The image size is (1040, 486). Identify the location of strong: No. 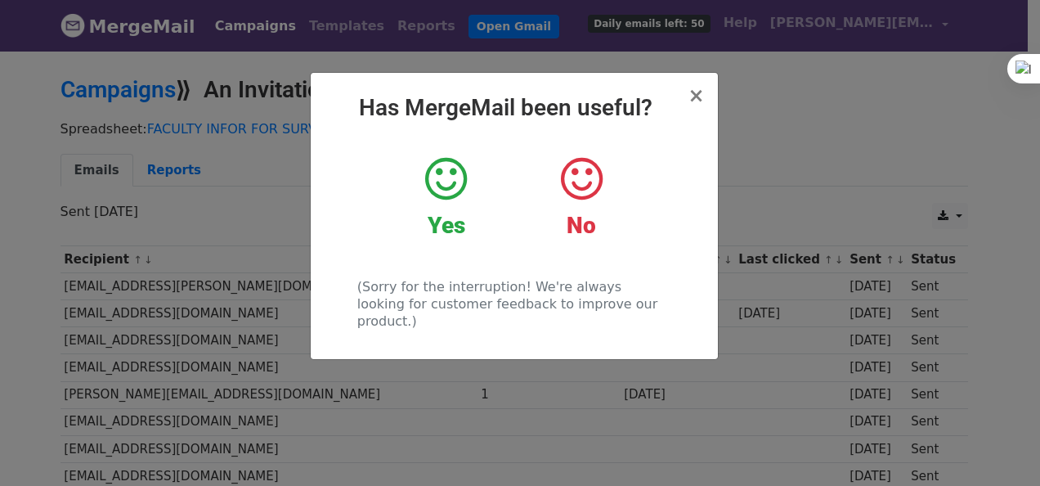
(581, 225).